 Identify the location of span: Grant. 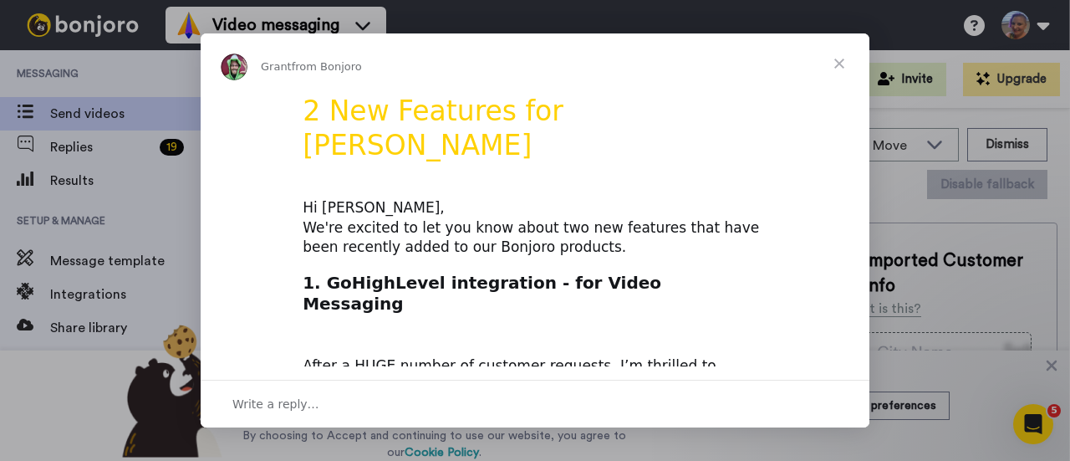
(276, 66).